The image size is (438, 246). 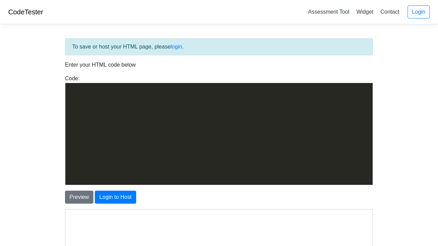 What do you see at coordinates (219, 47) in the screenshot?
I see `div: To save or host your HTML page, please .` at bounding box center [219, 47].